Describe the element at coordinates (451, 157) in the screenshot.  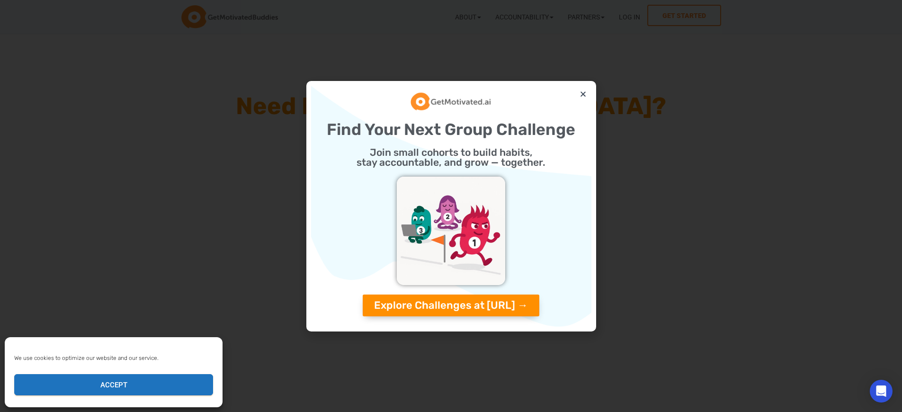
I see `h2: Join small cohorts to build habits, stay accountable, and grow — together.` at that location.